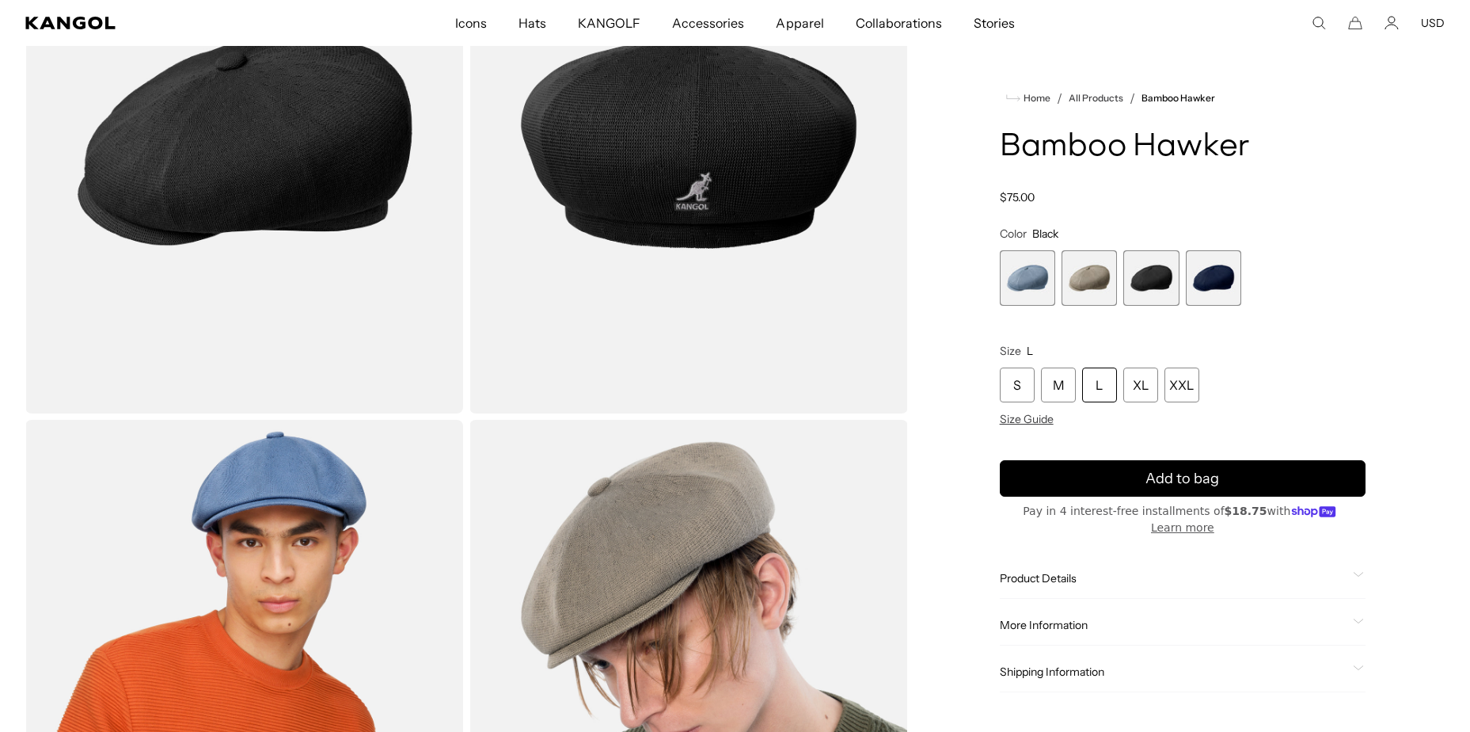 Image resolution: width=1470 pixels, height=732 pixels. I want to click on a: Bamboo Hawker, so click(1178, 98).